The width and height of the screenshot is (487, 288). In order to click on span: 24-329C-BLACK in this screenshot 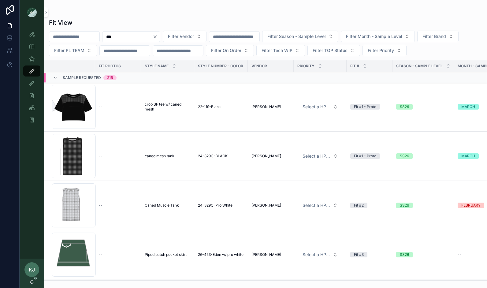, I will do `click(212, 156)`.